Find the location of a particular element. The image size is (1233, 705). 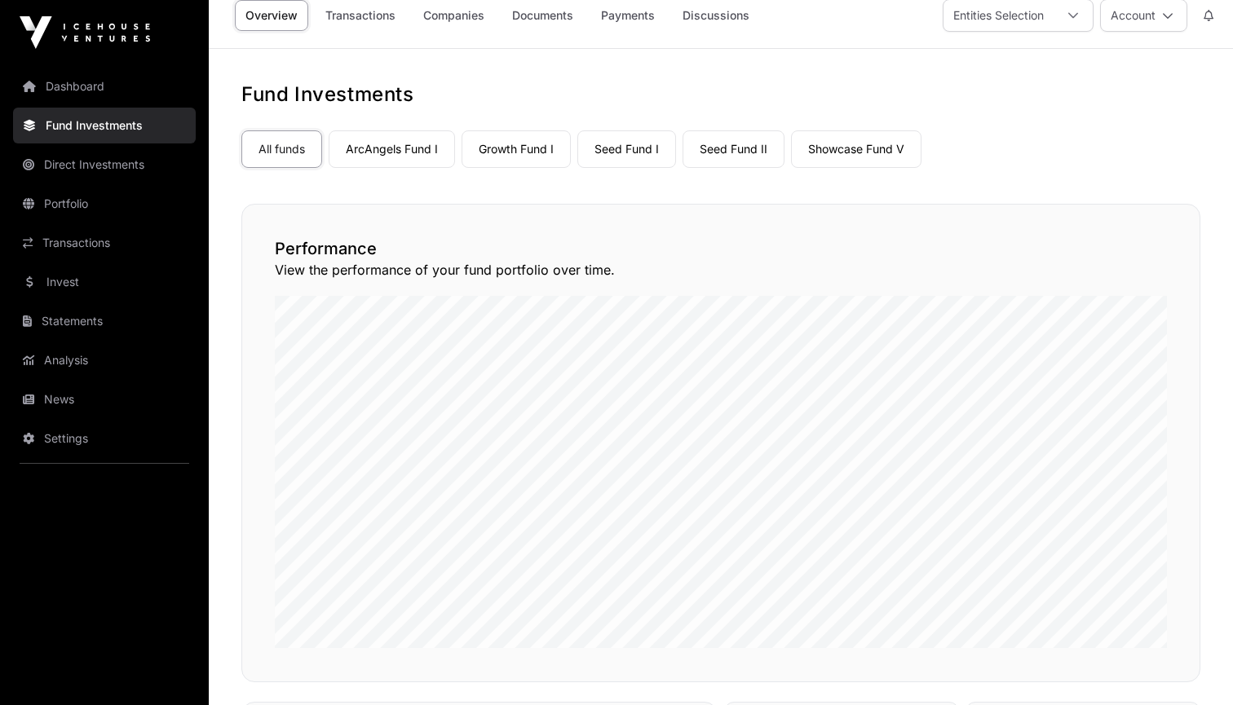

a: Transactions is located at coordinates (104, 243).